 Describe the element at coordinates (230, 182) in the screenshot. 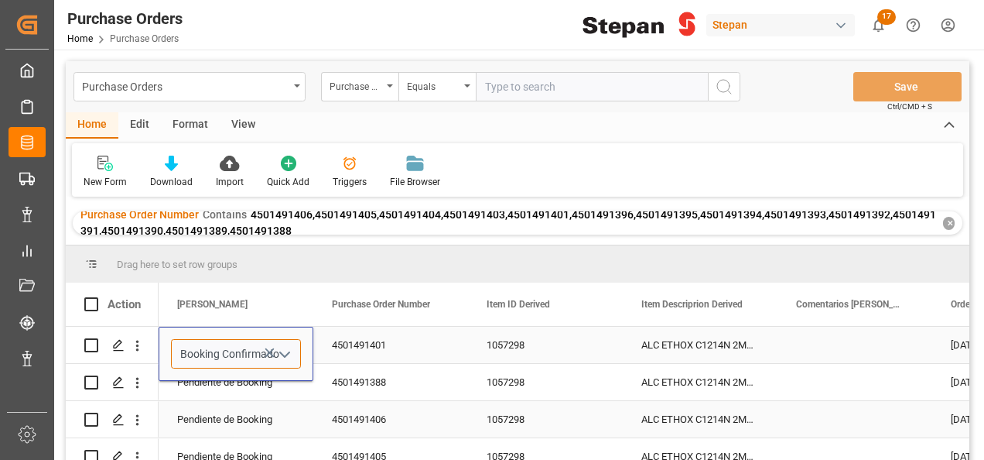

I see `div: Import` at that location.